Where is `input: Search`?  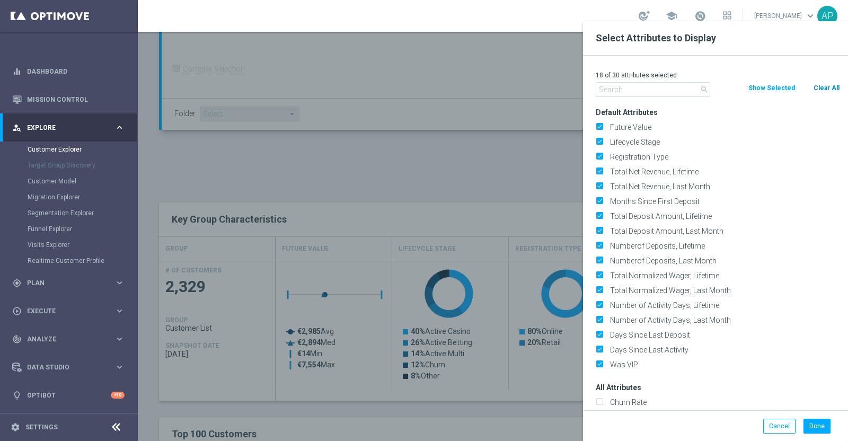
input: Search is located at coordinates (653, 90).